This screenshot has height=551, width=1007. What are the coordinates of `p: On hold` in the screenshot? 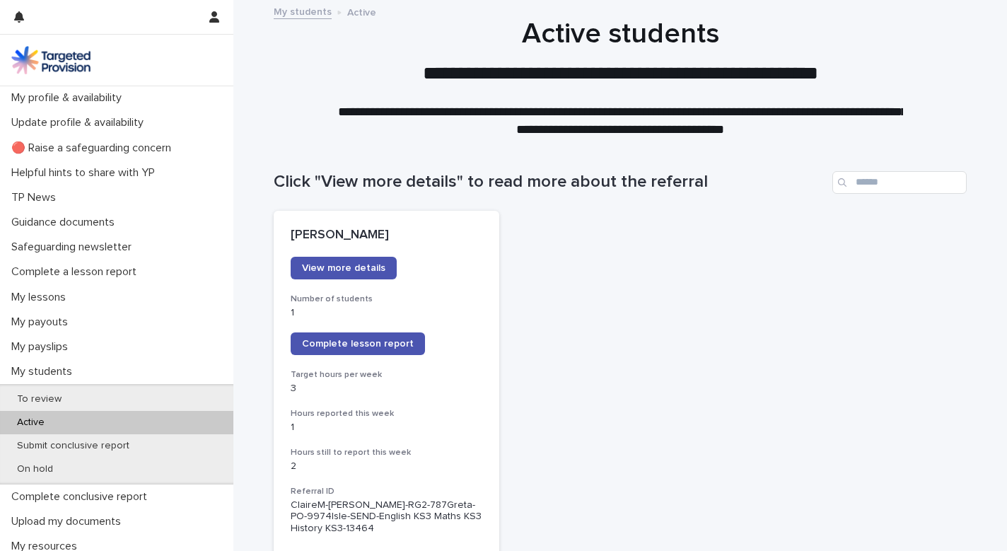 It's located at (35, 469).